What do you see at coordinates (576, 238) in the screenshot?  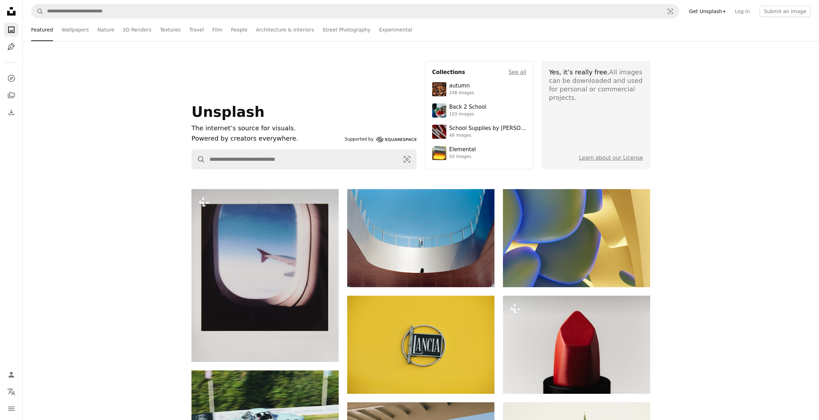 I see `a: Abstract organic shapes with blue and yellow gradients` at bounding box center [576, 238].